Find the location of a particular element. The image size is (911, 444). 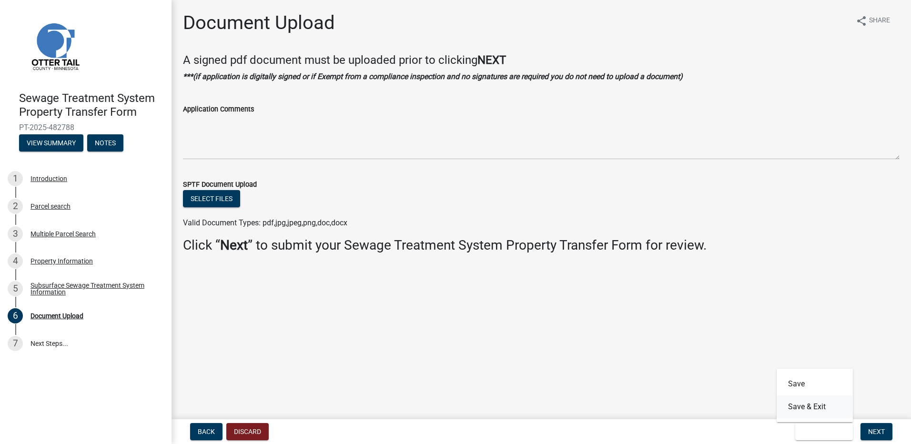

label: SPTF Document Upload is located at coordinates (220, 185).